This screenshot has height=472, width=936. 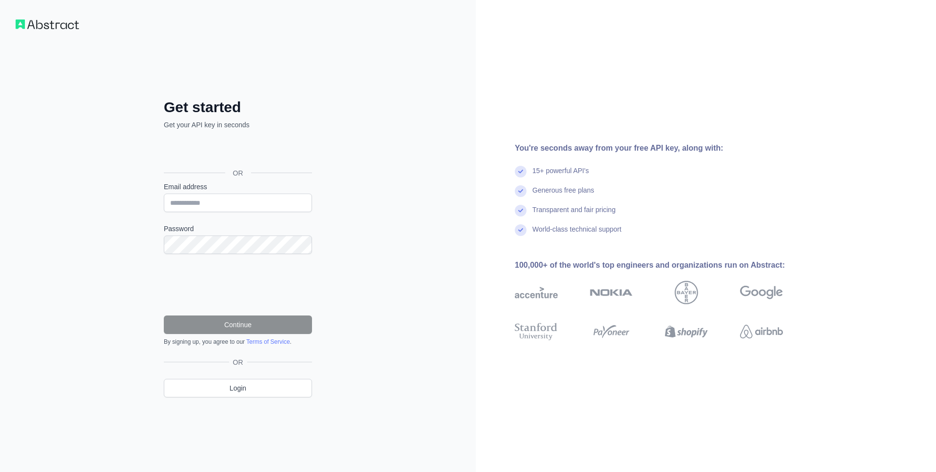 I want to click on img: payoneer, so click(x=611, y=331).